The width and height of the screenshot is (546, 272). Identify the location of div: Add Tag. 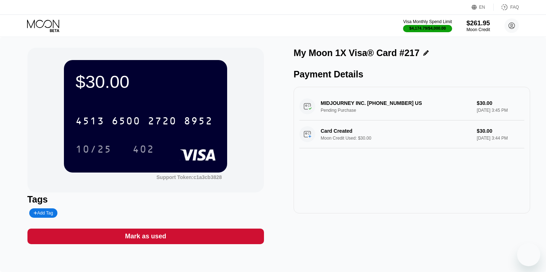
(43, 213).